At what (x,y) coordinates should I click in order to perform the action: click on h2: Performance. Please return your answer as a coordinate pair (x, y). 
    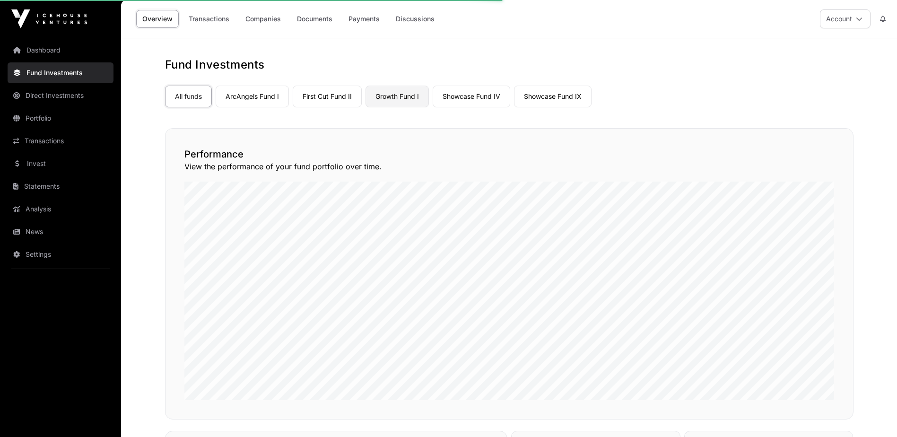
    Looking at the image, I should click on (509, 154).